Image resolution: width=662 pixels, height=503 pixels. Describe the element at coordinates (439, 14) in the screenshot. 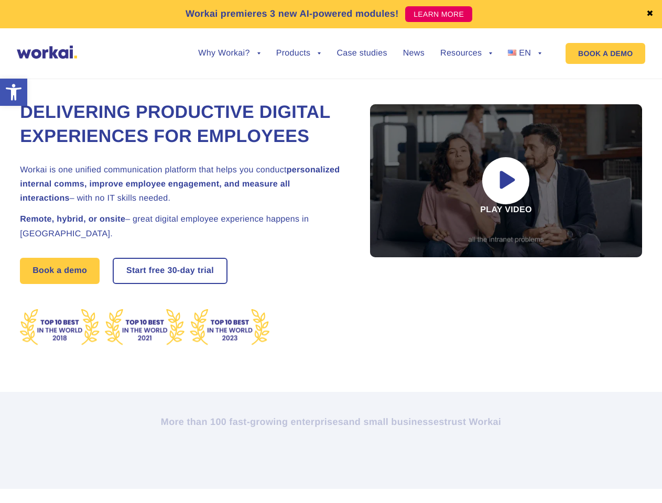

I see `a: LEARN MORE` at that location.